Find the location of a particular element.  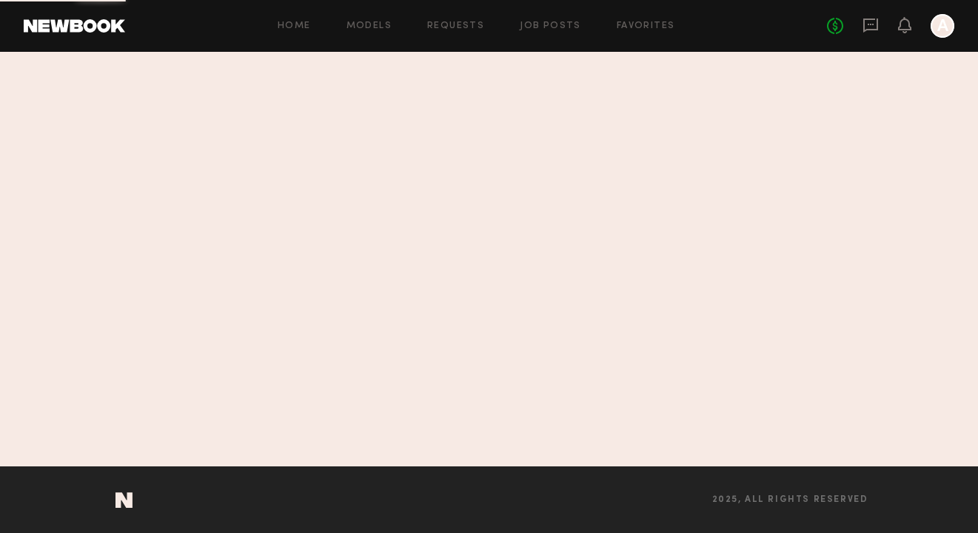

span: 2025, all rights reserved is located at coordinates (790, 500).